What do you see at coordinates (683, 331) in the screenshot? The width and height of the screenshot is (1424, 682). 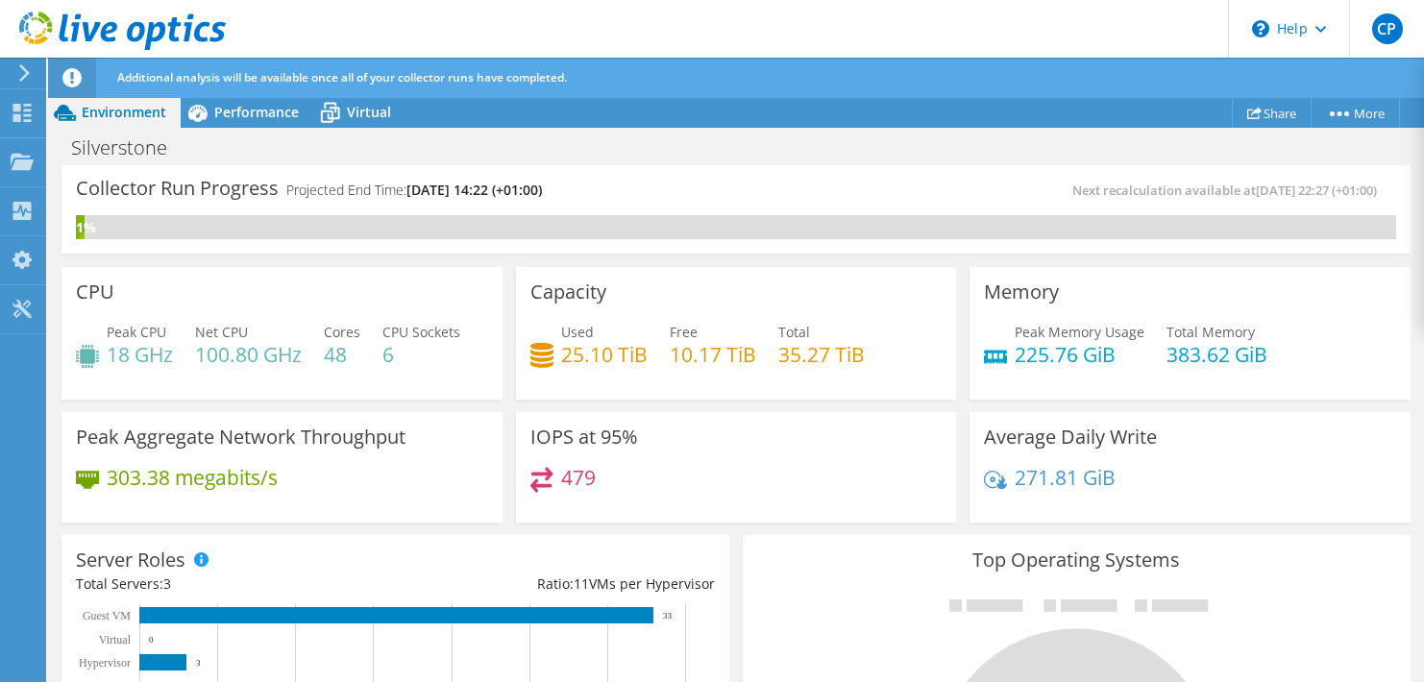 I see `span: Free` at bounding box center [683, 331].